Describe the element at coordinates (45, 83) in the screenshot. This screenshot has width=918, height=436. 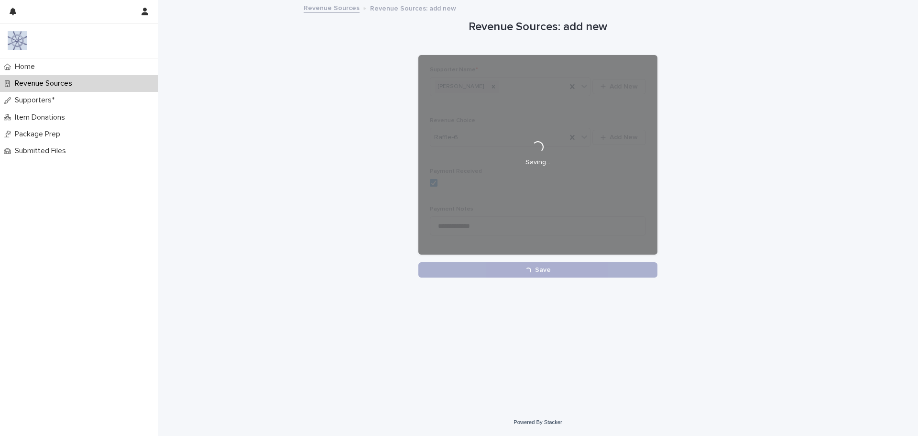
I see `p: Revenue Sources` at that location.